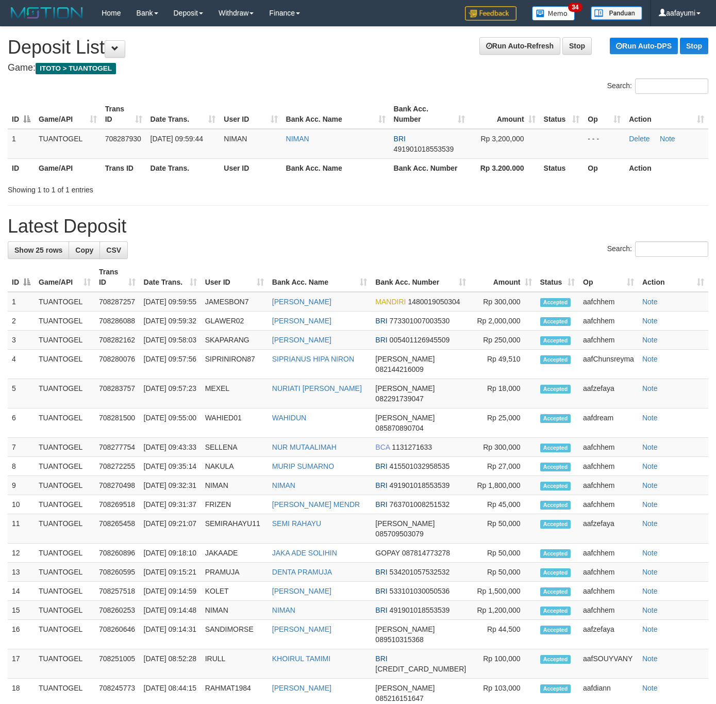  What do you see at coordinates (113, 250) in the screenshot?
I see `a: CSV` at bounding box center [113, 250].